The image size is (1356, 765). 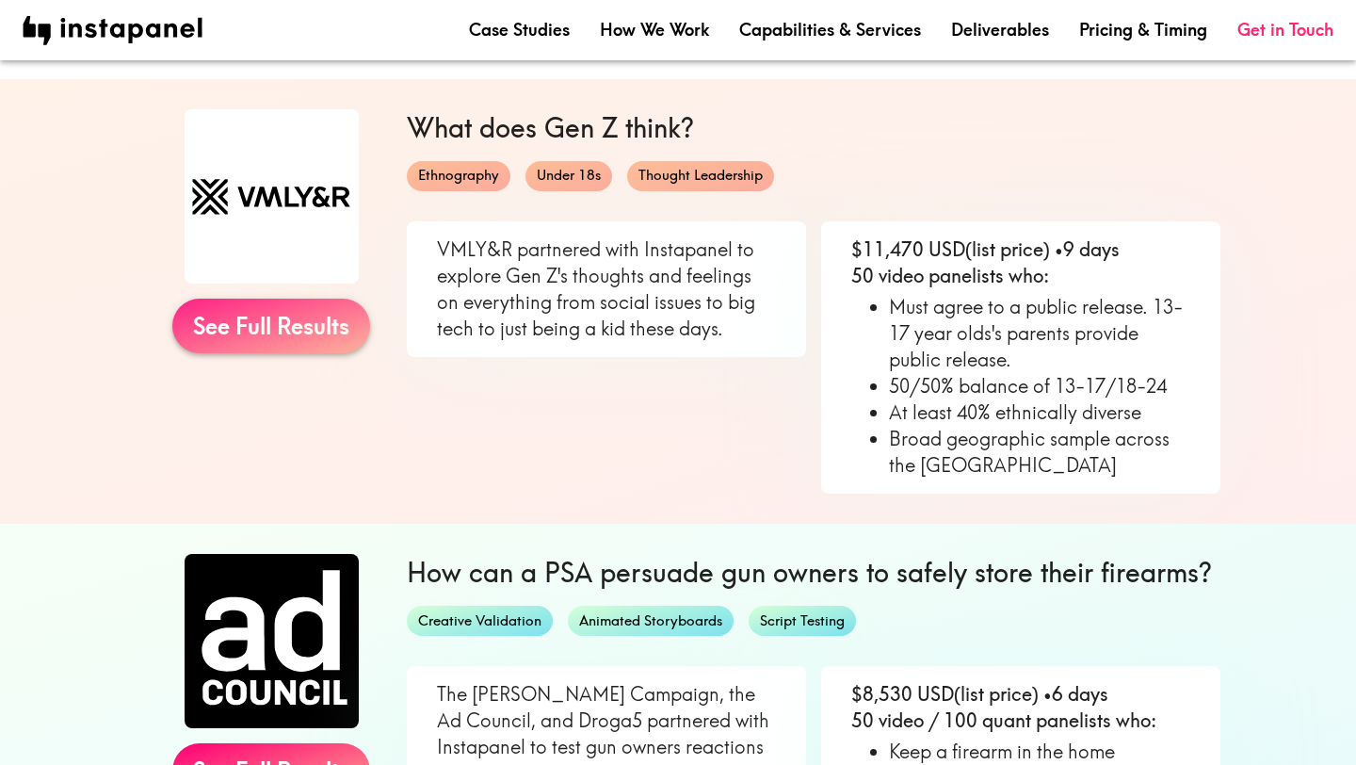 I want to click on a: Capabilities & Services, so click(x=830, y=29).